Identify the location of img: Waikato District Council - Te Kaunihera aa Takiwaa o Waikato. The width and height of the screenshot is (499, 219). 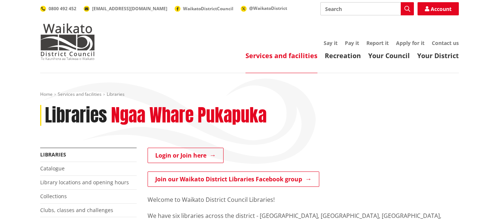
(68, 42).